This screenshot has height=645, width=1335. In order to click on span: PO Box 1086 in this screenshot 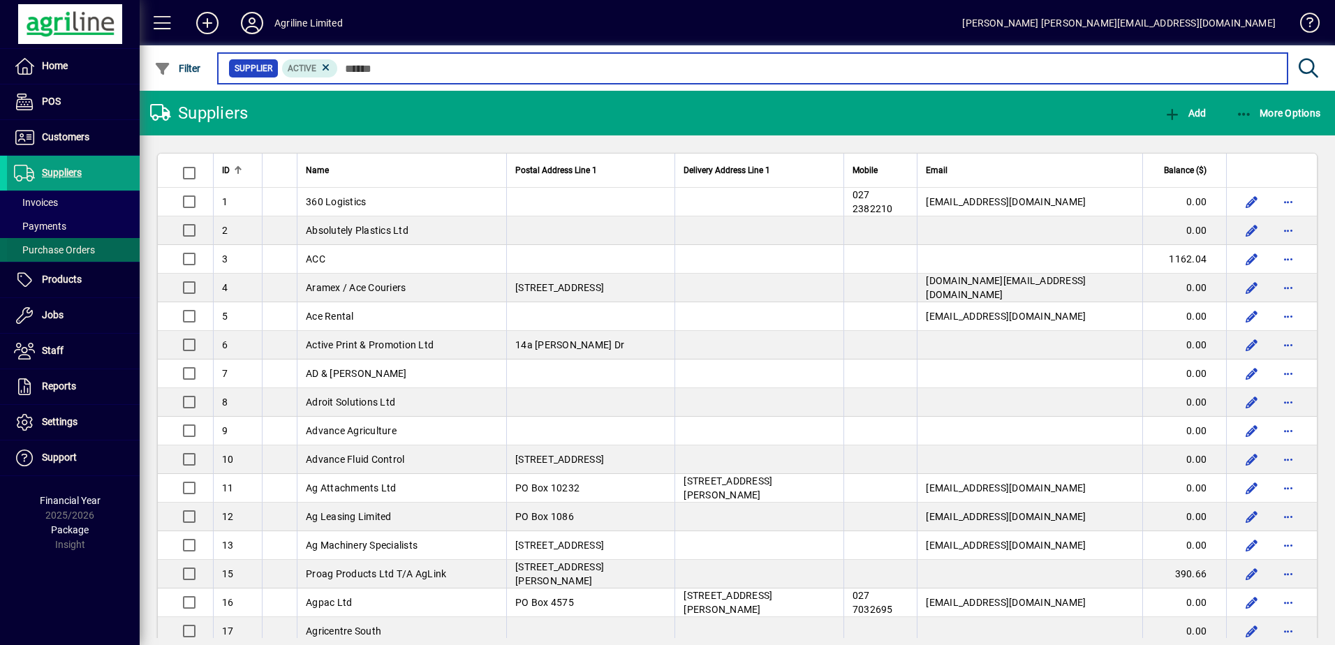, I will do `click(545, 517)`.